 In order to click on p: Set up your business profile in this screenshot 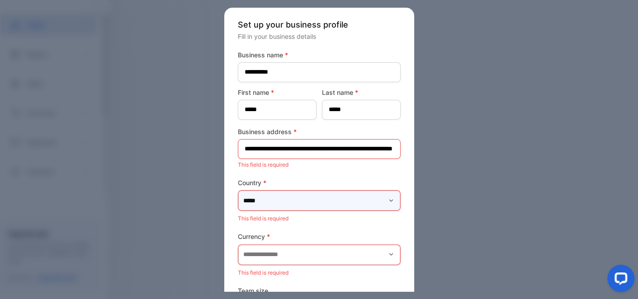, I will do `click(319, 24)`.